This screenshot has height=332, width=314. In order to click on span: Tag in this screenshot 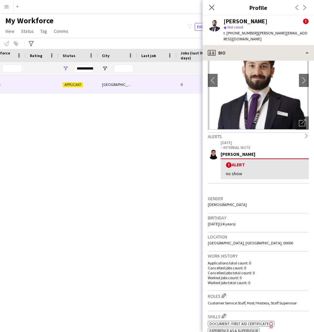, I will do `click(44, 31)`.